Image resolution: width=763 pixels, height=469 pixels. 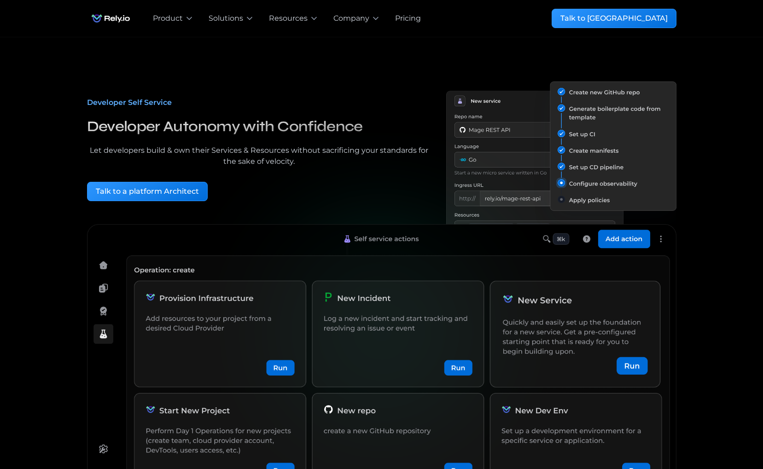 I want to click on a: open lightbox, so click(x=560, y=153).